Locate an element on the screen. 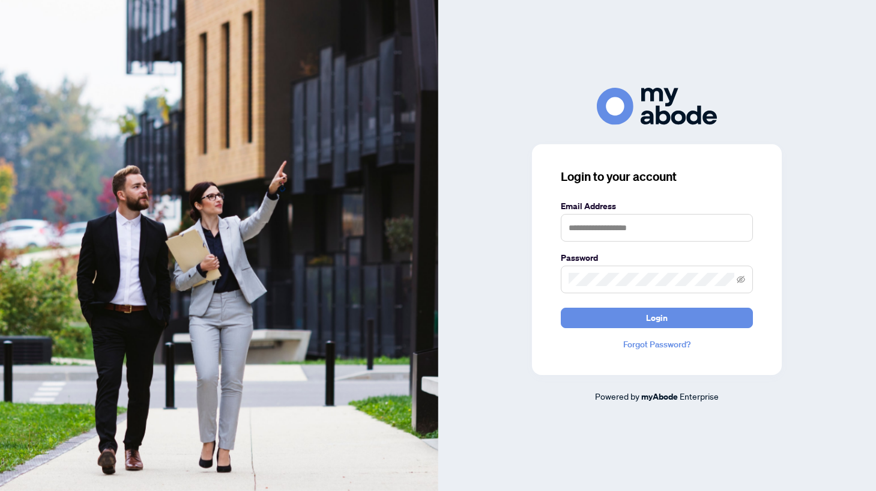 This screenshot has height=491, width=876. label: Email Address is located at coordinates (657, 206).